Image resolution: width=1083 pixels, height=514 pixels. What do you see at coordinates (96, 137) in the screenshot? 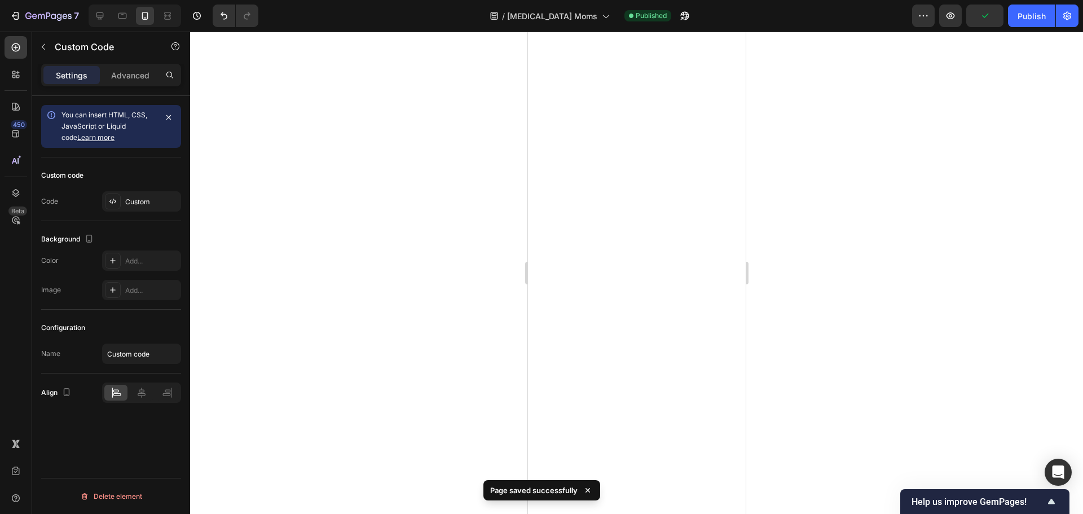
I see `a: Learn more` at bounding box center [96, 137].